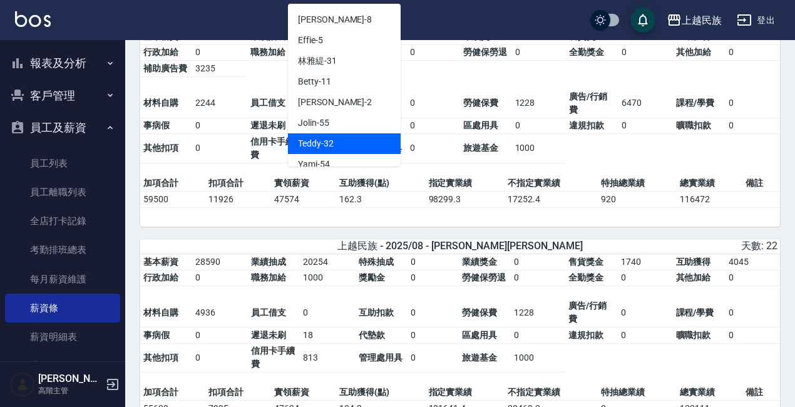 Image resolution: width=795 pixels, height=407 pixels. What do you see at coordinates (161, 262) in the screenshot?
I see `span: 基本薪資` at bounding box center [161, 262].